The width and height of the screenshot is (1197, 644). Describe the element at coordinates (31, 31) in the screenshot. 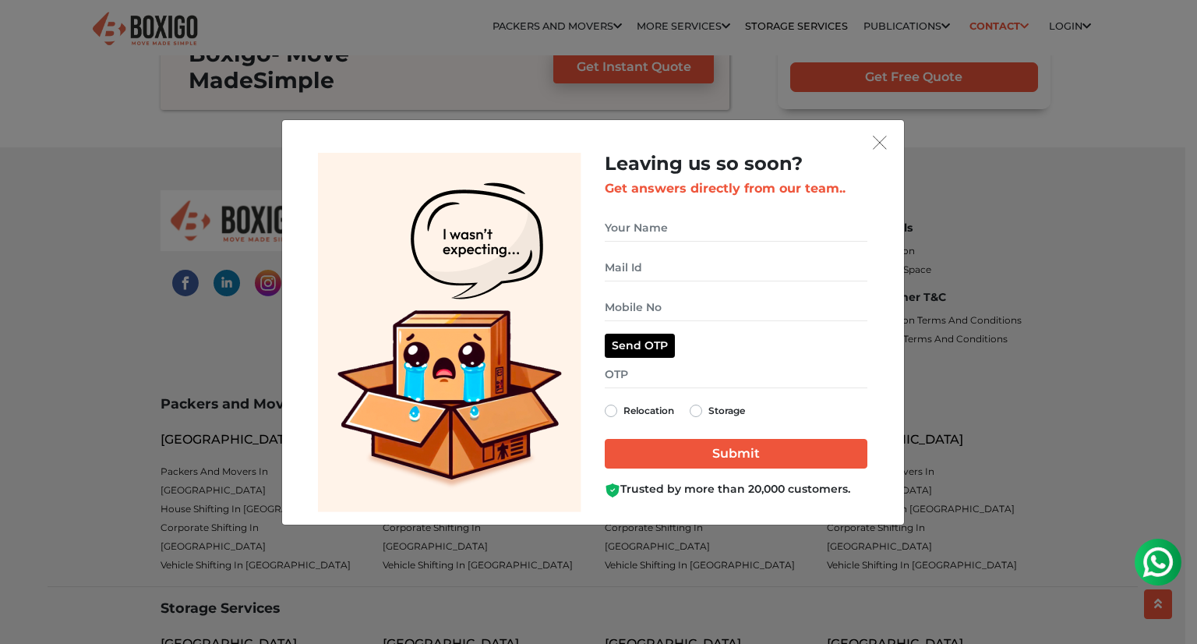

I see `img: whatsapp-icon.svg` at that location.